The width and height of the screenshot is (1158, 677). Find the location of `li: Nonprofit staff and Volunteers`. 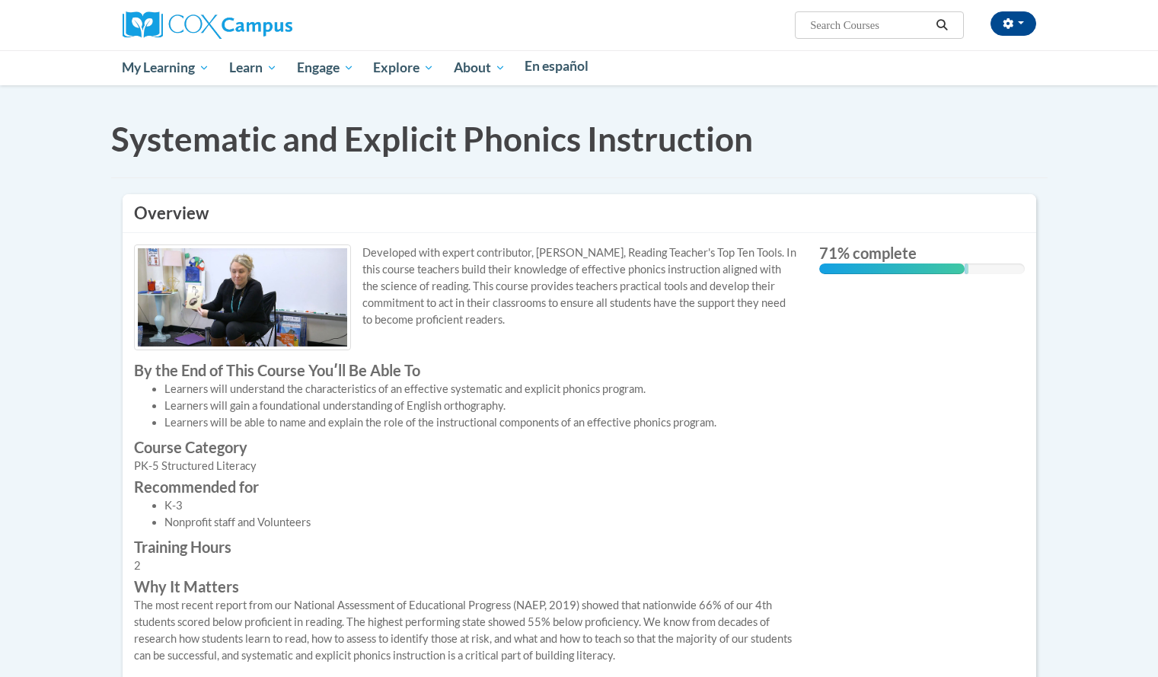

li: Nonprofit staff and Volunteers is located at coordinates (480, 522).